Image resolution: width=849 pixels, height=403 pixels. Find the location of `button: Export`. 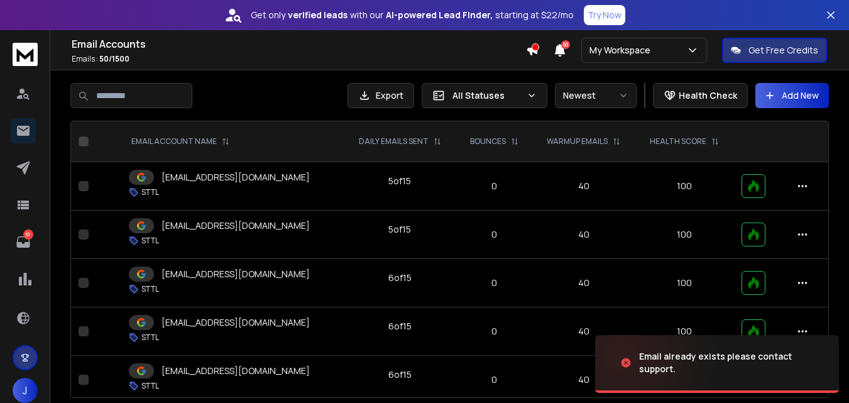

button: Export is located at coordinates (381, 95).